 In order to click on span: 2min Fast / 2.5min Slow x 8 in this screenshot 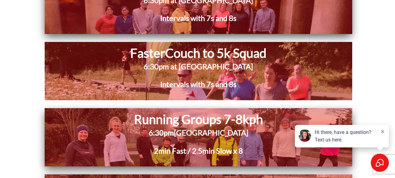, I will do `click(198, 150)`.